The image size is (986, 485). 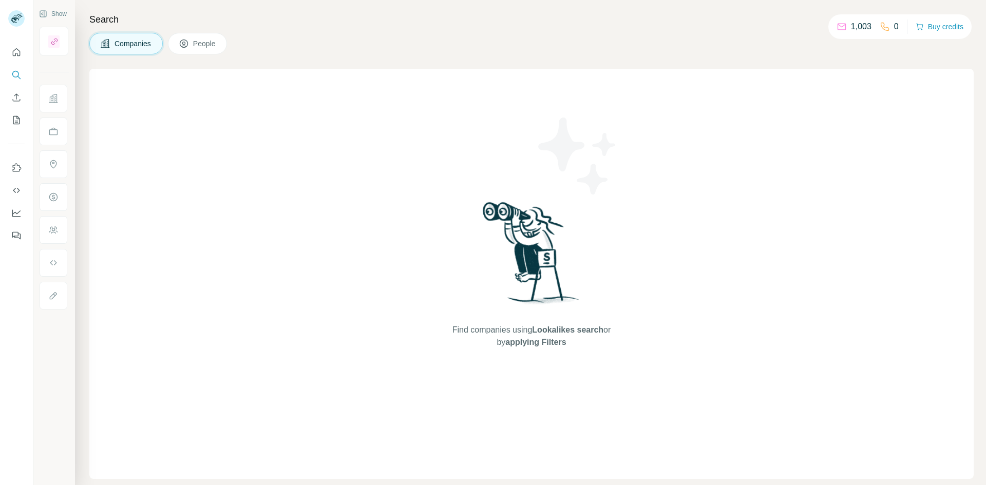 I want to click on img: Surfe Illustration - Woman searching with binoculars, so click(x=532, y=256).